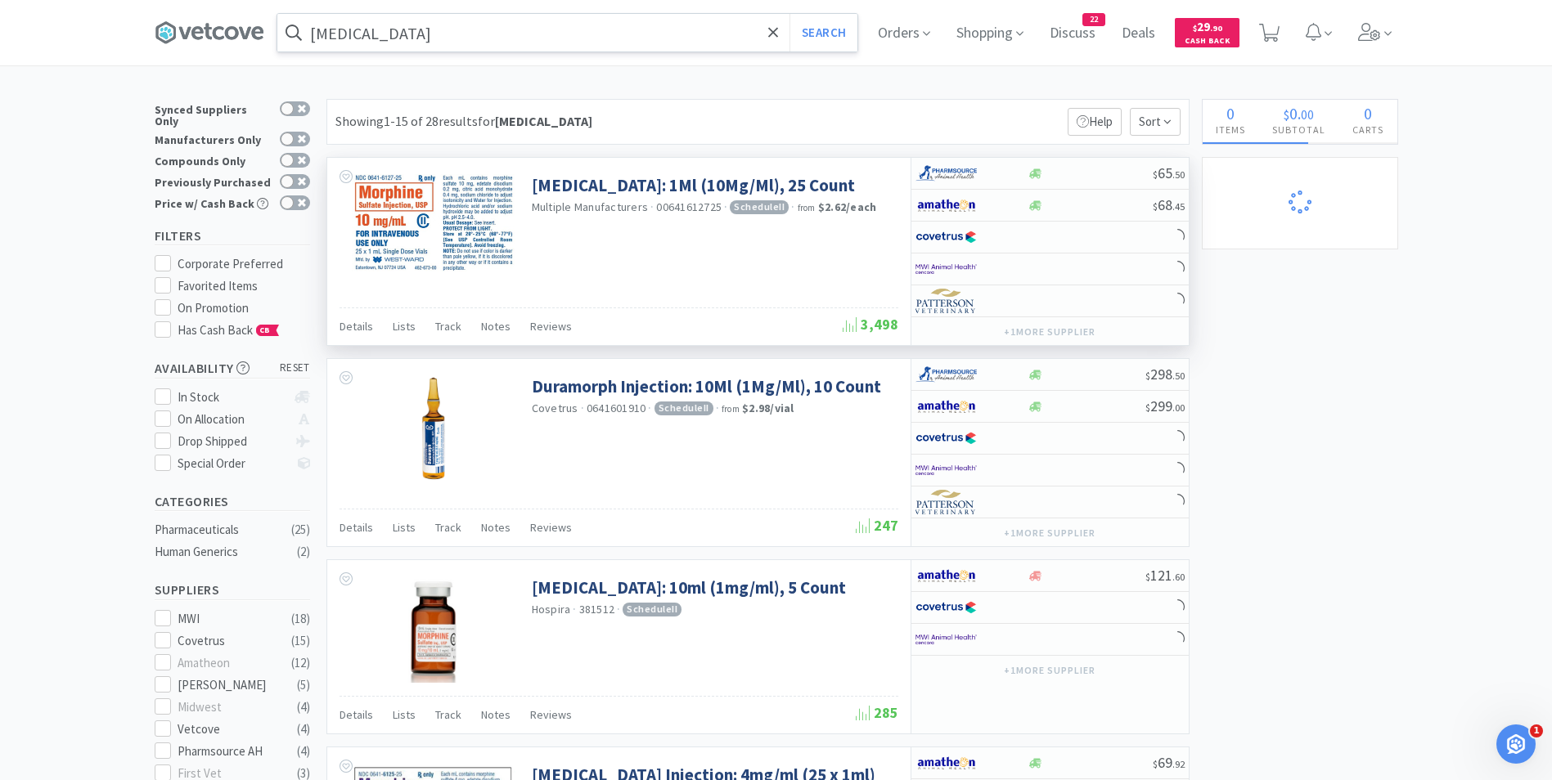  Describe the element at coordinates (304, 552) in the screenshot. I see `div: ( 2 )` at that location.